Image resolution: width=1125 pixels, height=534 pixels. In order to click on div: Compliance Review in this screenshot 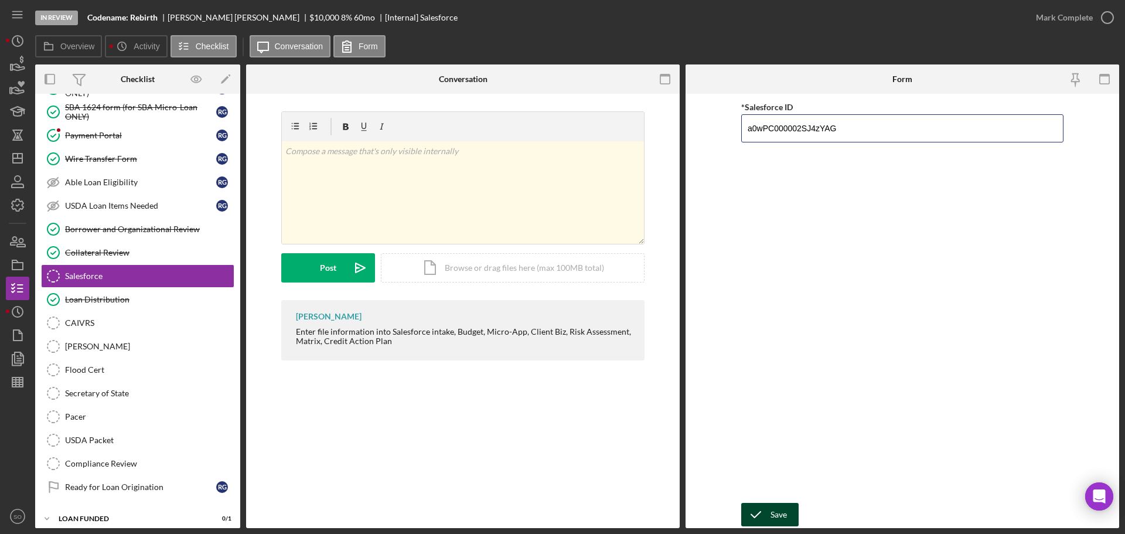, I will do `click(149, 463)`.